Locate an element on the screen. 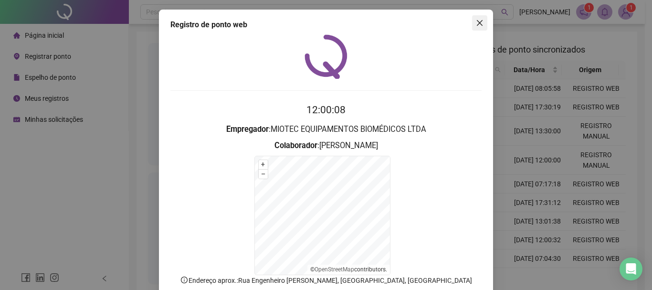 Image resolution: width=652 pixels, height=290 pixels. div: Registro de ponto web is located at coordinates (326, 25).